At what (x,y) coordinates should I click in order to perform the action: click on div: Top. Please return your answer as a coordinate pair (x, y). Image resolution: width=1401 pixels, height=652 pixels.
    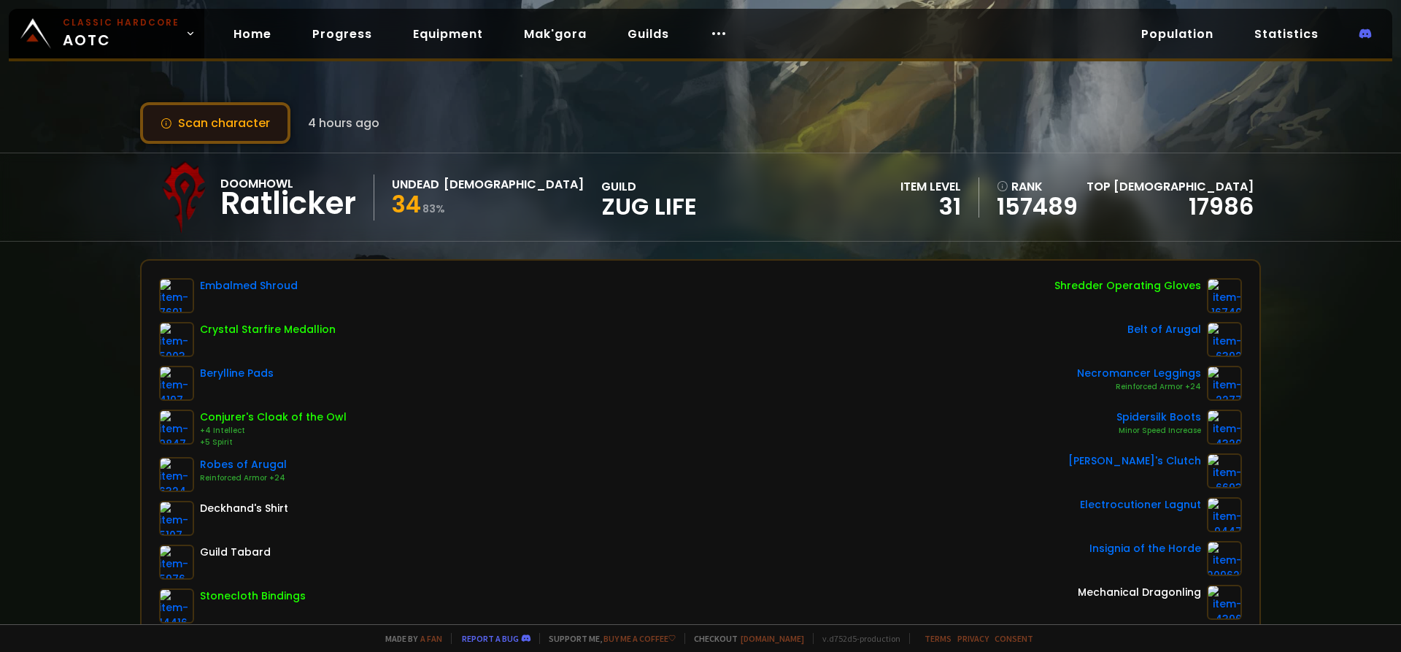
    Looking at the image, I should click on (1170, 186).